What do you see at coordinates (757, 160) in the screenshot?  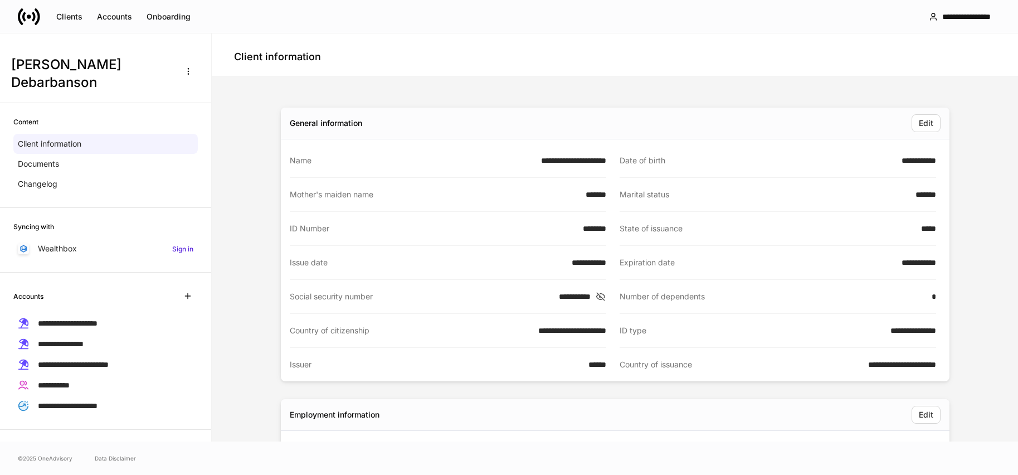 I see `div: Date of birth` at bounding box center [757, 160].